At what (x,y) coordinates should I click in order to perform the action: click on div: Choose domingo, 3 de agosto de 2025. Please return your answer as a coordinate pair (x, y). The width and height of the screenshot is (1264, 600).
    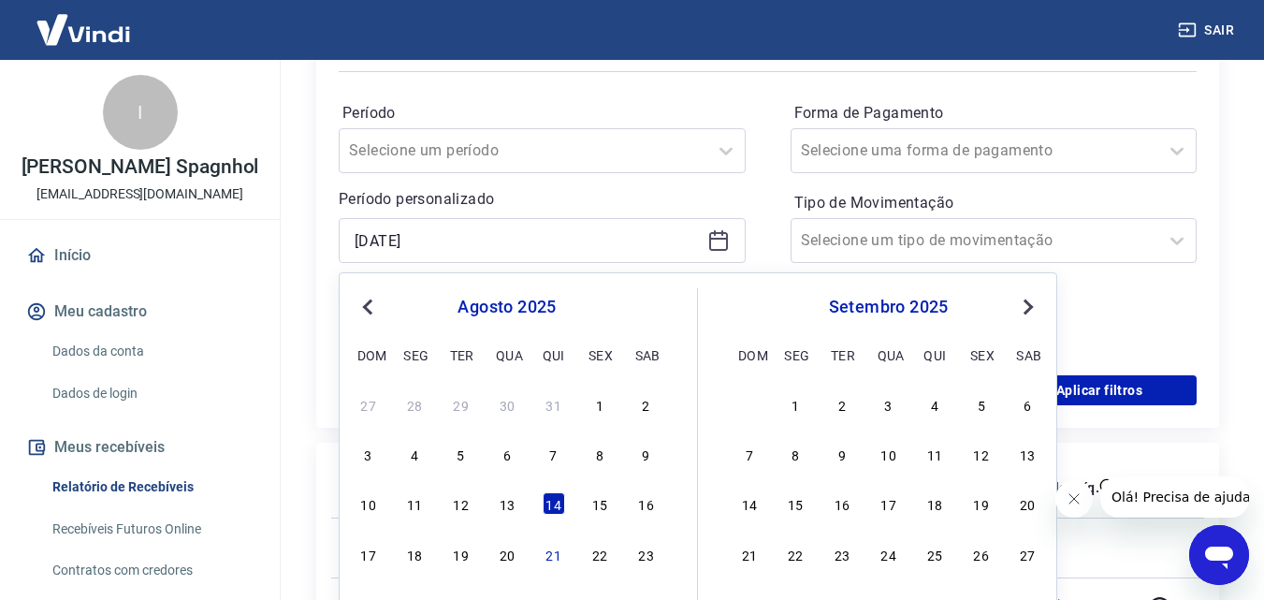
    Looking at the image, I should click on (369, 454).